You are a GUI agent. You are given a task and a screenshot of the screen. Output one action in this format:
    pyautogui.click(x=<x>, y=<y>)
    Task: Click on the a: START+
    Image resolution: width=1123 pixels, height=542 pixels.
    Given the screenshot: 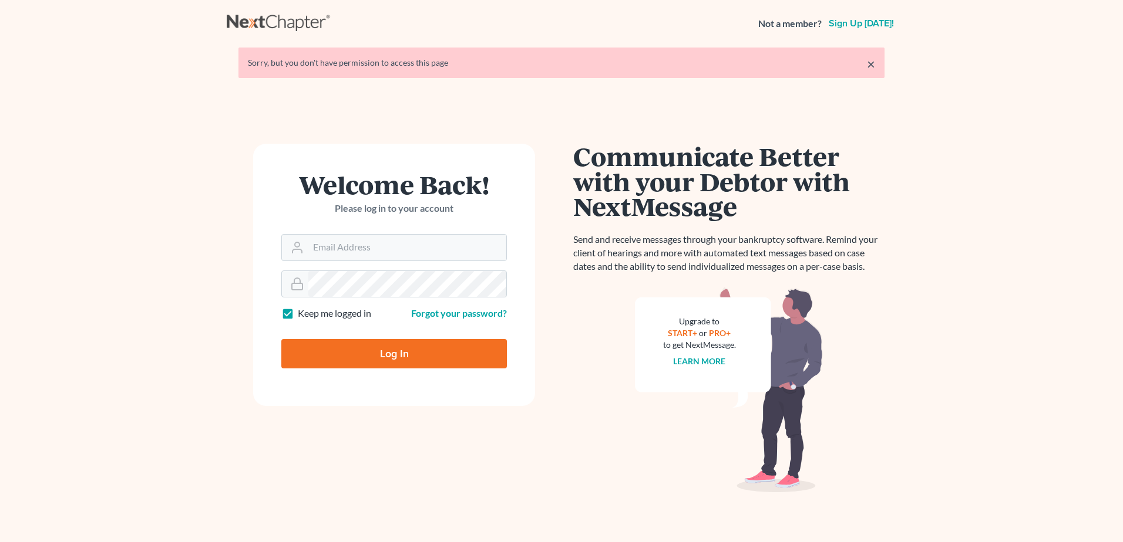 What is the action you would take?
    pyautogui.click(x=683, y=333)
    